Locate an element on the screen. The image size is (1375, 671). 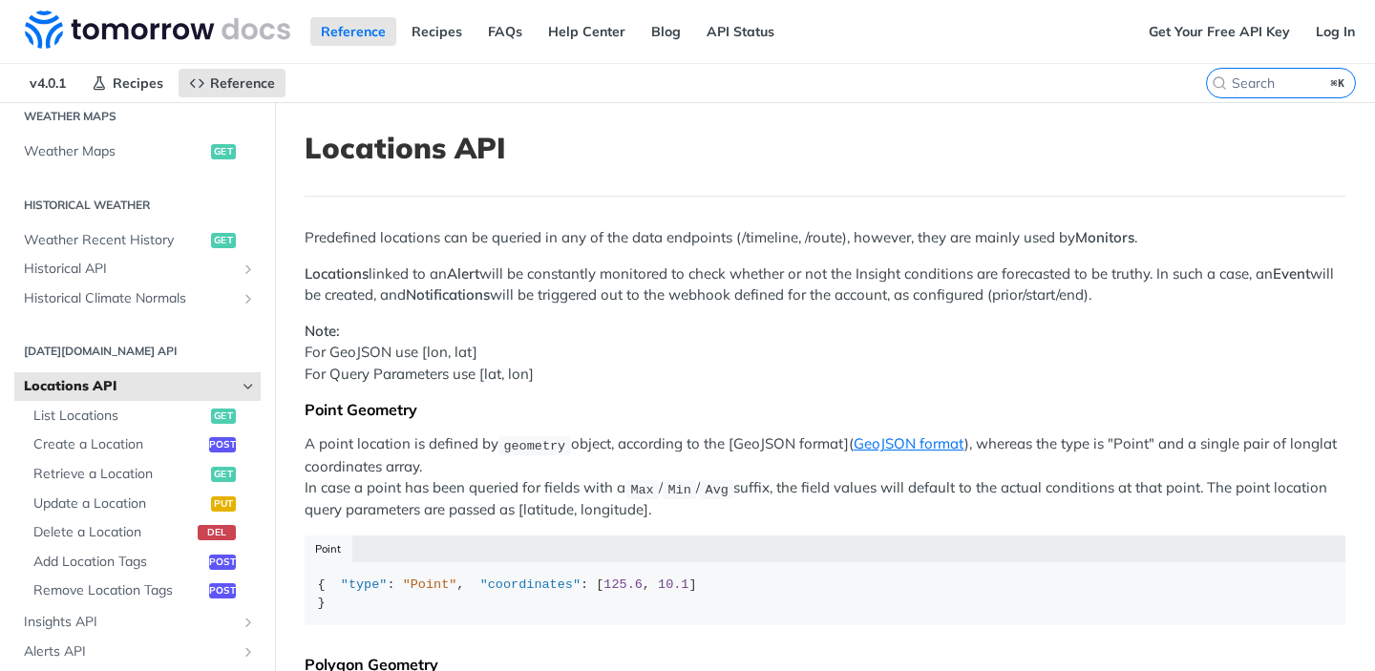
span: Create a Location is located at coordinates (118, 445).